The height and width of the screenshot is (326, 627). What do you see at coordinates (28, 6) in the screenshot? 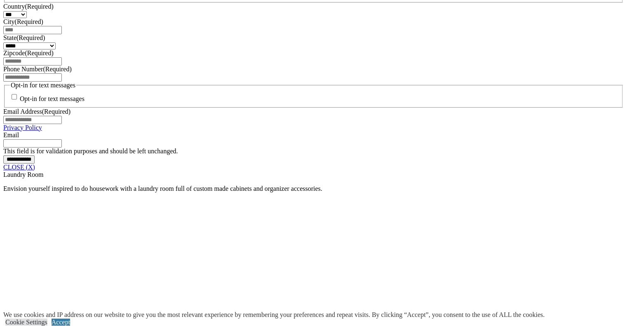
I see `label: Country` at bounding box center [28, 6].